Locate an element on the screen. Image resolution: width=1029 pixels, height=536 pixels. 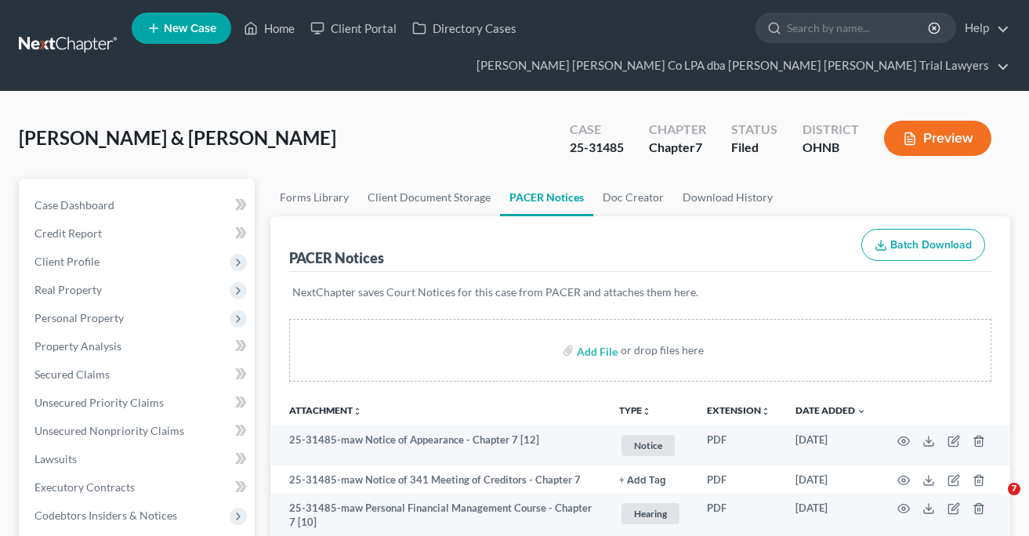
span: Client Profile is located at coordinates (67, 261).